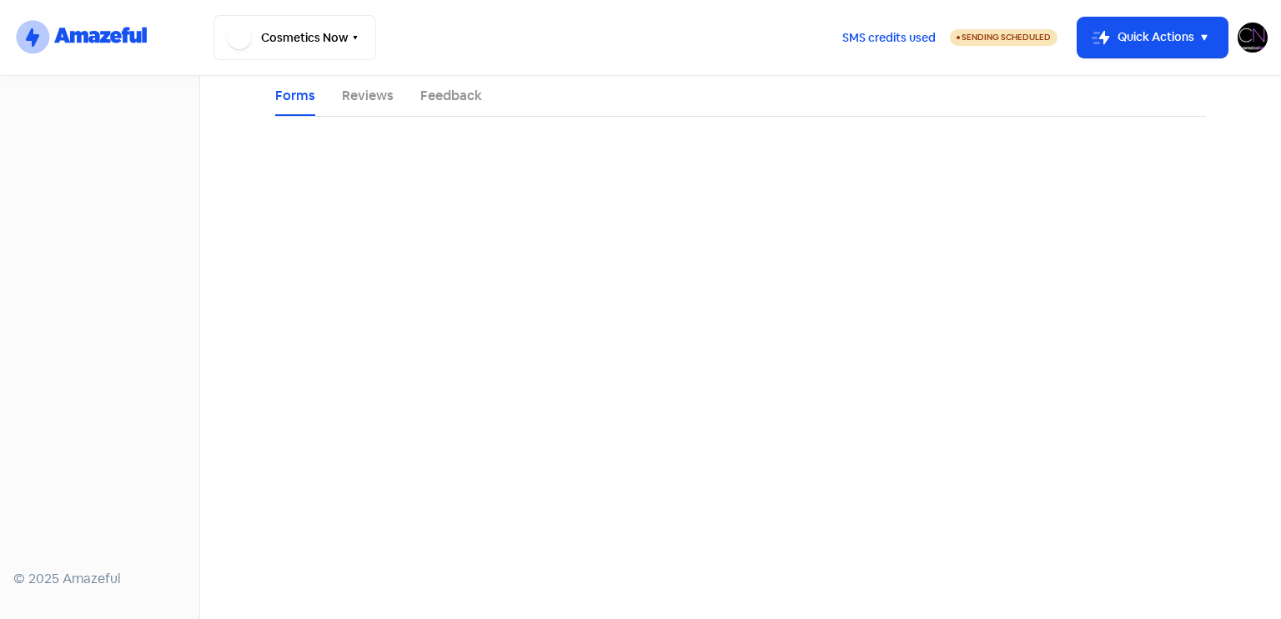 The image size is (1281, 619). I want to click on button: Cosmetics Now, so click(294, 38).